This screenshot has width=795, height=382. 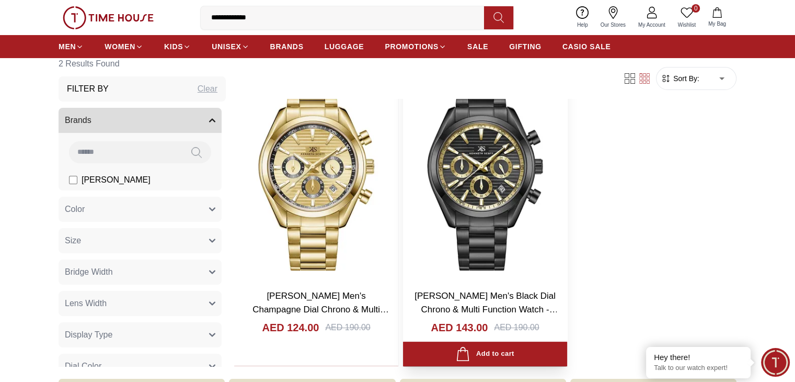 I want to click on button: Lens Width, so click(x=140, y=303).